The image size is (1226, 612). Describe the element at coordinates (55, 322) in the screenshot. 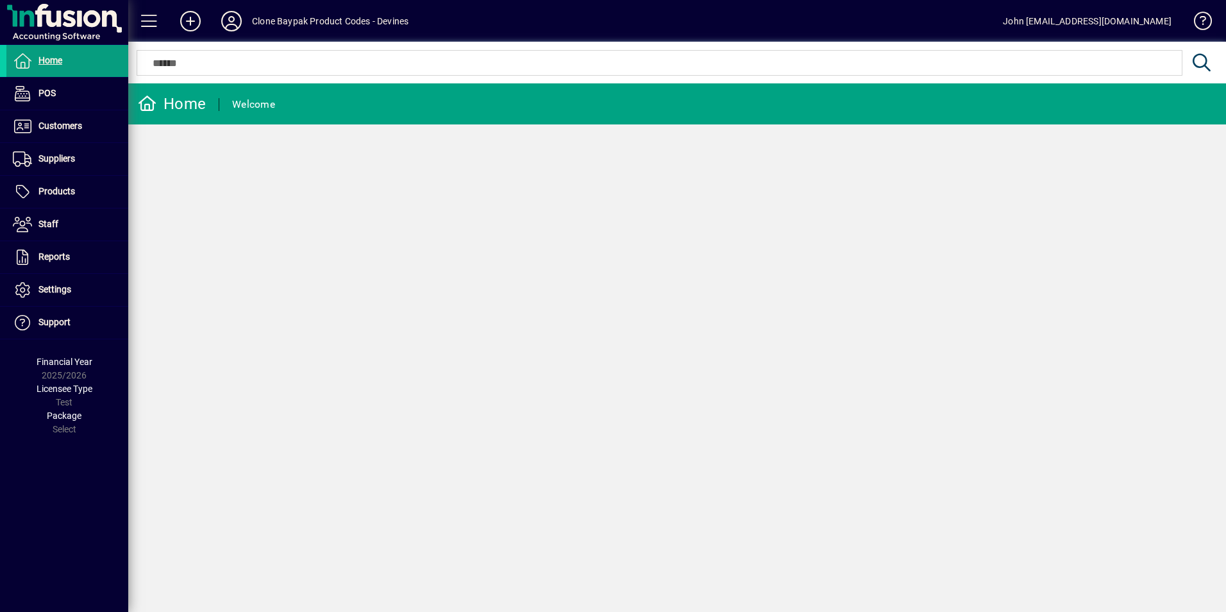

I see `span: Support` at that location.